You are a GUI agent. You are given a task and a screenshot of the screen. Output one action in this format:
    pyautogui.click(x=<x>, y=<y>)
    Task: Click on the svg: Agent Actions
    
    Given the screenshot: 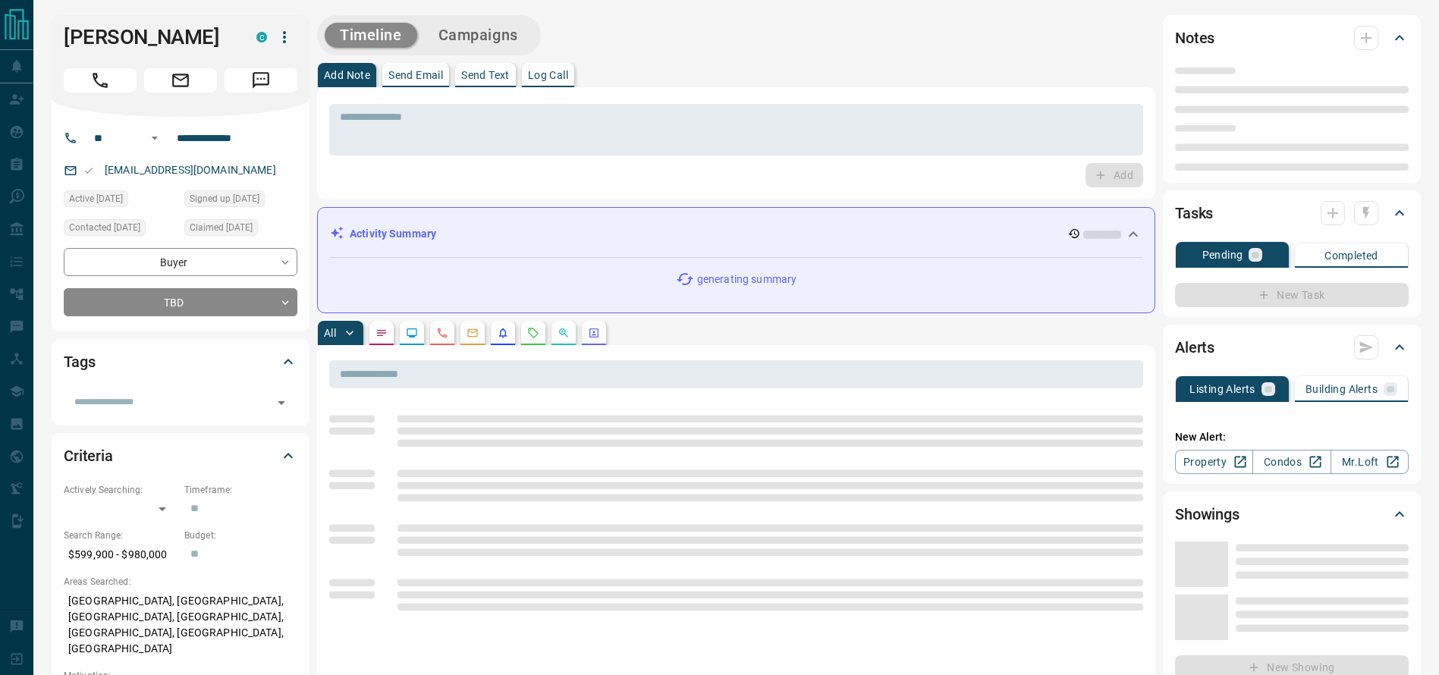 What is the action you would take?
    pyautogui.click(x=594, y=333)
    